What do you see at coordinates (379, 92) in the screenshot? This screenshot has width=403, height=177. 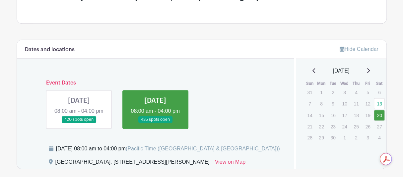 I see `p: 6` at bounding box center [379, 92].